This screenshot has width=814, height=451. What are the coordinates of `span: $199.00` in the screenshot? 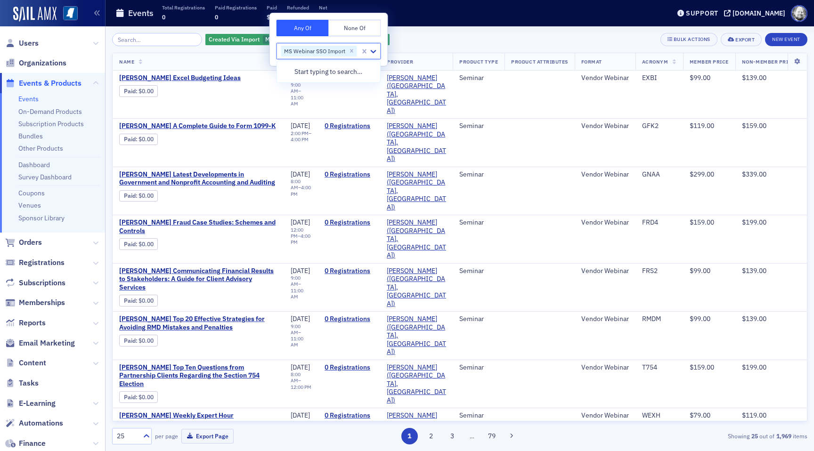 It's located at (754, 222).